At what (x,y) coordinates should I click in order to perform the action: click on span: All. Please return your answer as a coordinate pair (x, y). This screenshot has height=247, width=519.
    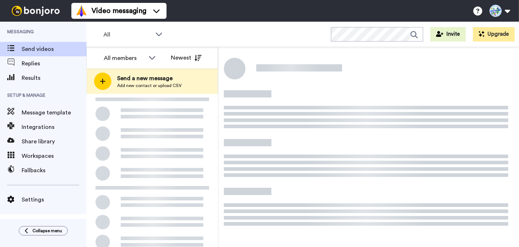
    Looking at the image, I should click on (128, 35).